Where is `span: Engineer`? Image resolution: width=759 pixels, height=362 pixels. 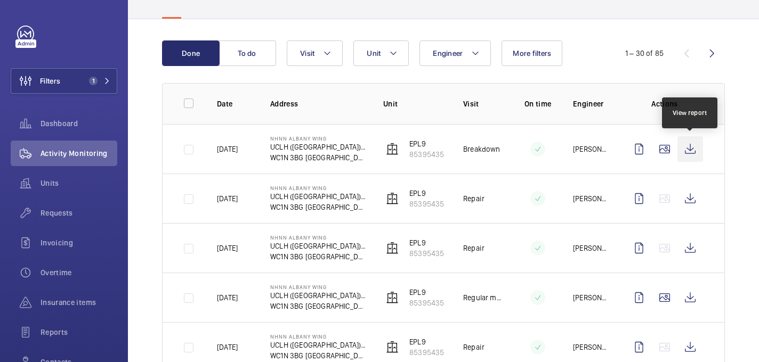
span: Engineer is located at coordinates (448, 53).